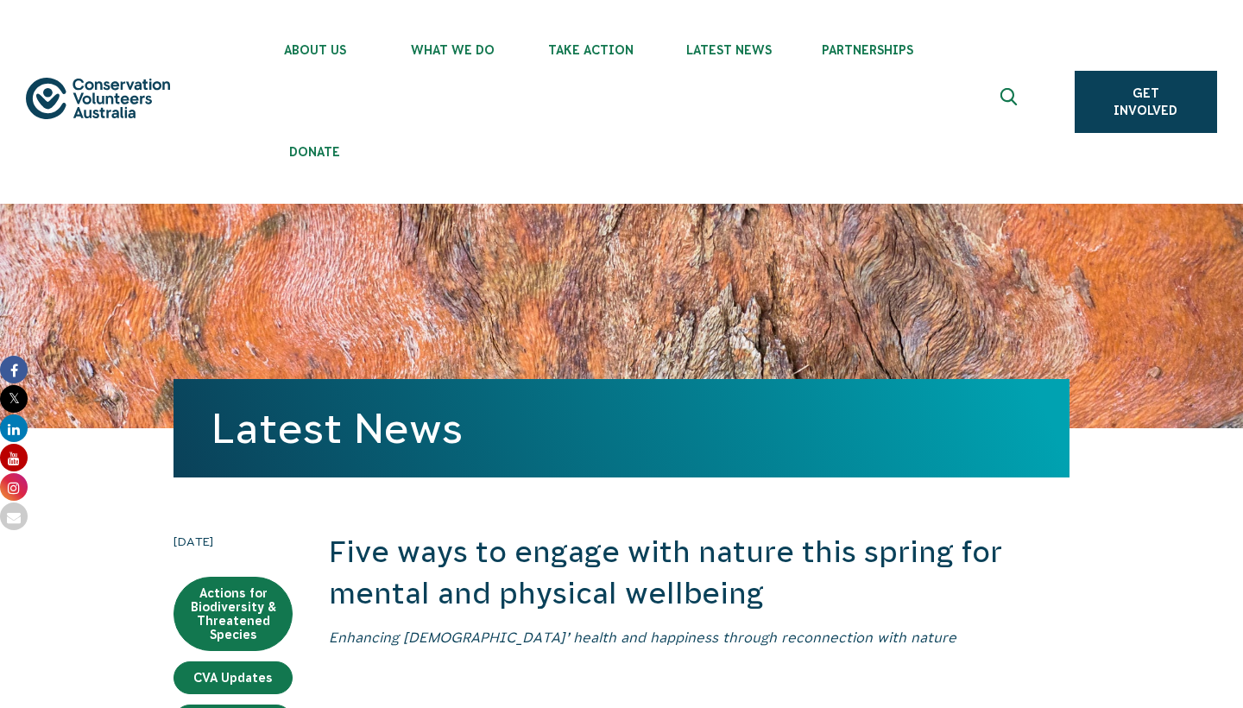 The height and width of the screenshot is (708, 1243). What do you see at coordinates (1011, 102) in the screenshot?
I see `button: Expand search box Close search box` at bounding box center [1011, 102].